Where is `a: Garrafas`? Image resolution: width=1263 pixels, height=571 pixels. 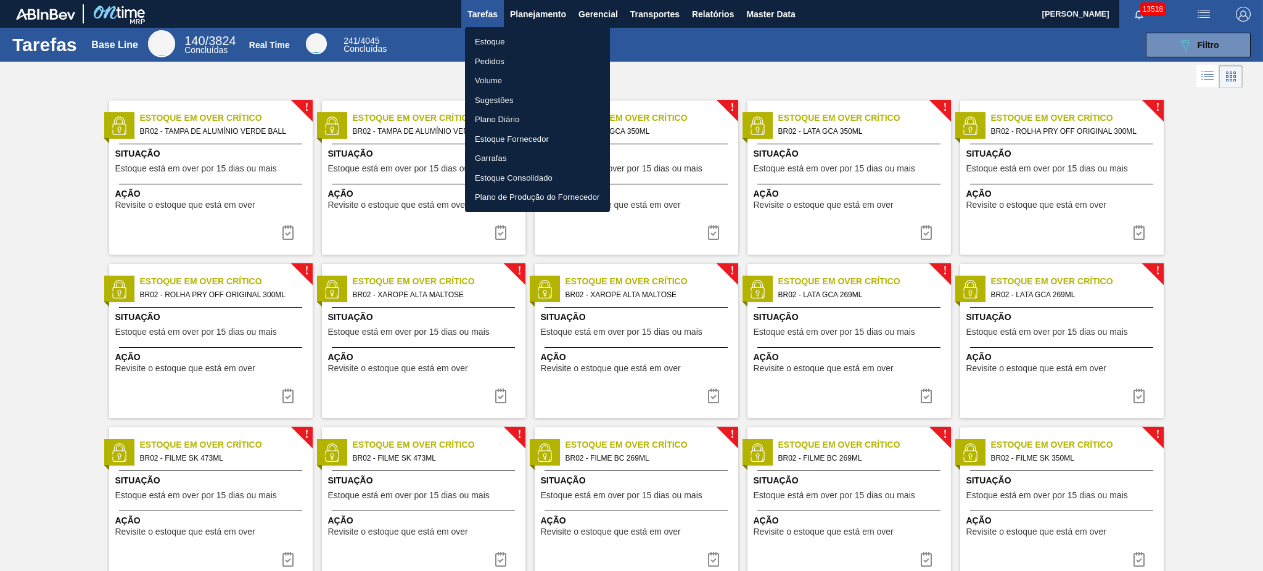
a: Garrafas is located at coordinates (537, 158).